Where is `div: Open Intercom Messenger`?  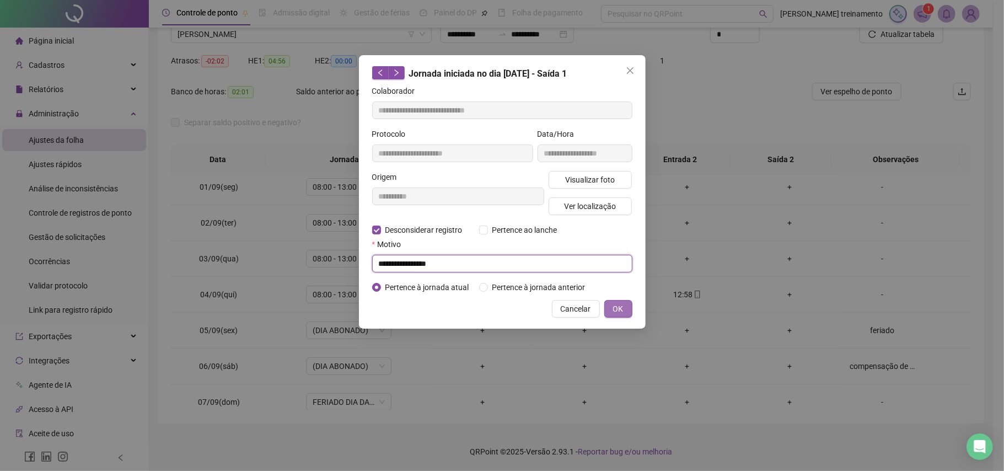
div: Open Intercom Messenger is located at coordinates (980, 447).